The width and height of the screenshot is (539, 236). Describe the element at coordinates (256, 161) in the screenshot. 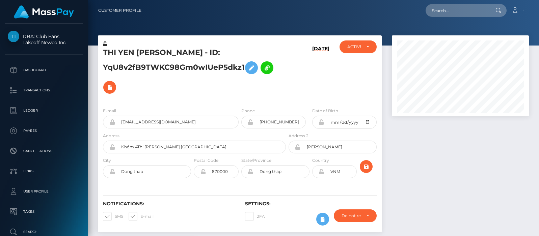

I see `label: State/Province` at that location.